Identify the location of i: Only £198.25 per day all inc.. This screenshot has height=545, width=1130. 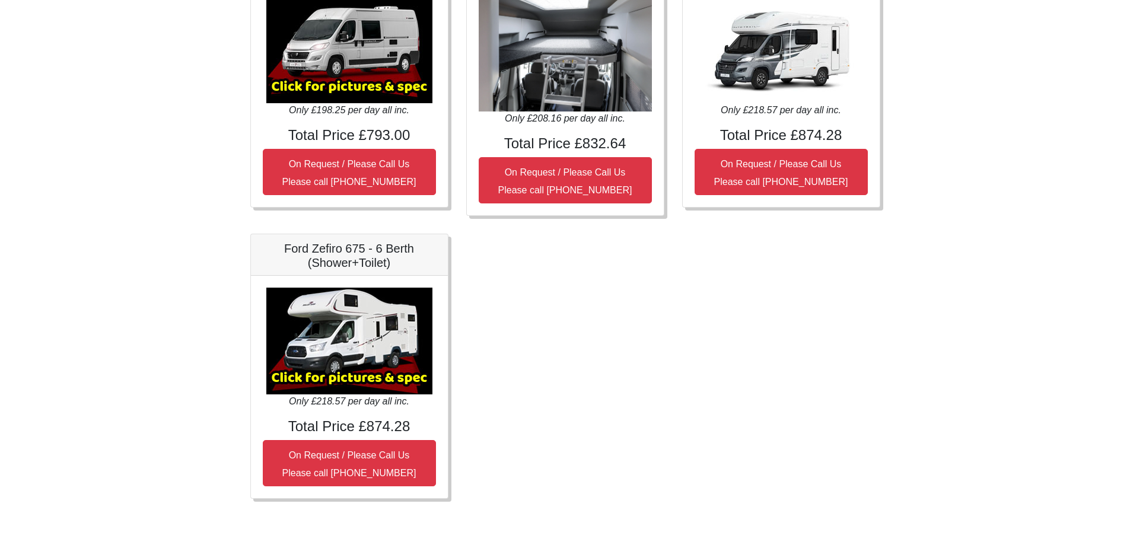
(349, 110).